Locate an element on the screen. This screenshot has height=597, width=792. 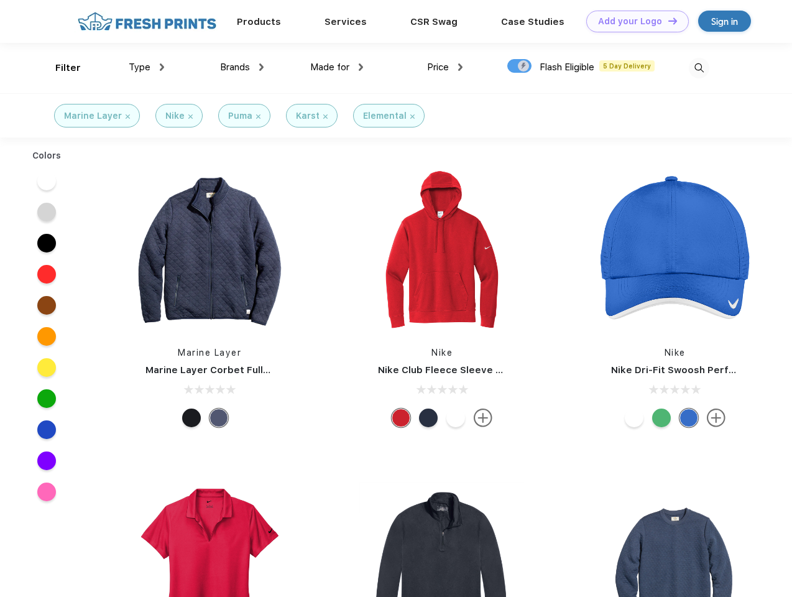
img: fo%20logo%202.webp is located at coordinates (147, 21).